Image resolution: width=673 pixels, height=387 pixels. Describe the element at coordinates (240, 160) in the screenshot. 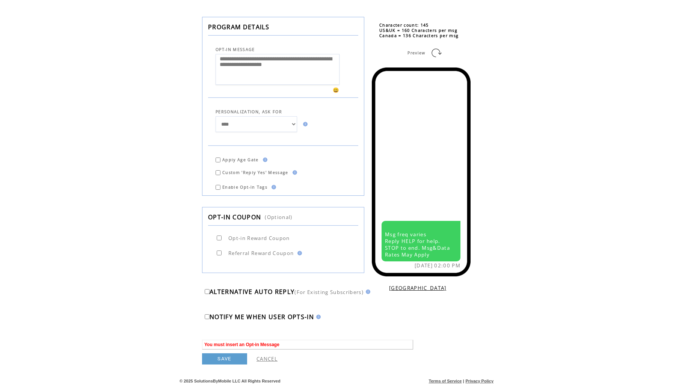

I see `span: Apply Age Gate` at that location.